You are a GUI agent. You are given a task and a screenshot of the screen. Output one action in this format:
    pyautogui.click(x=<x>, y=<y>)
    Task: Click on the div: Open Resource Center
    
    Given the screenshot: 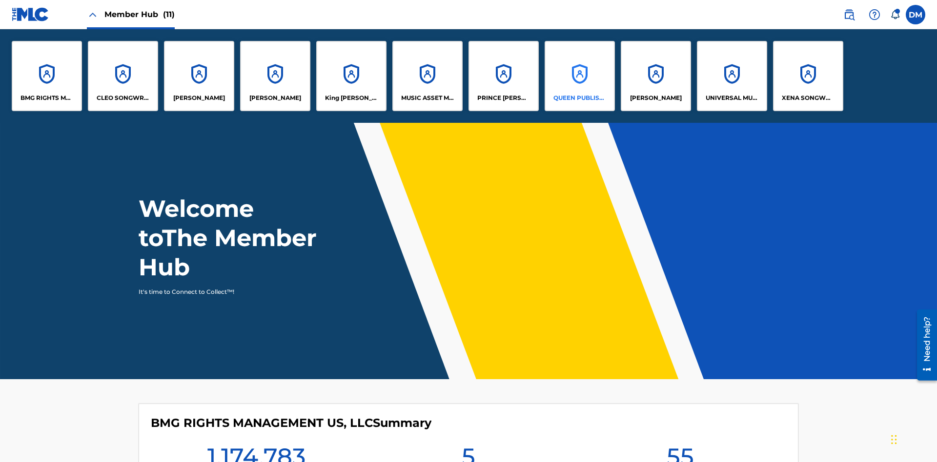 What is the action you would take?
    pyautogui.click(x=17, y=40)
    